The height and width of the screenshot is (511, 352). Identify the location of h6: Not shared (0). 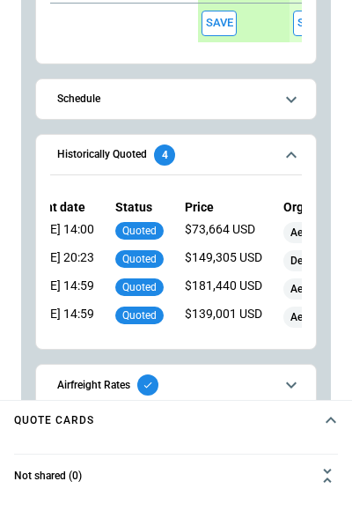
(48, 476).